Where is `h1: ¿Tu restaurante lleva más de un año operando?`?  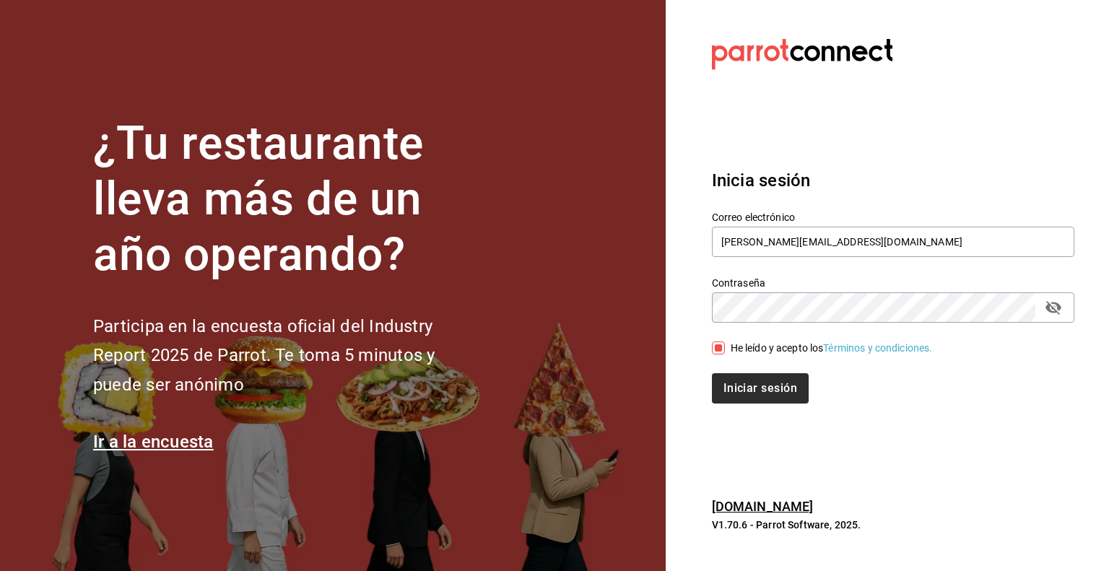
h1: ¿Tu restaurante lleva más de un año operando? is located at coordinates (288, 199).